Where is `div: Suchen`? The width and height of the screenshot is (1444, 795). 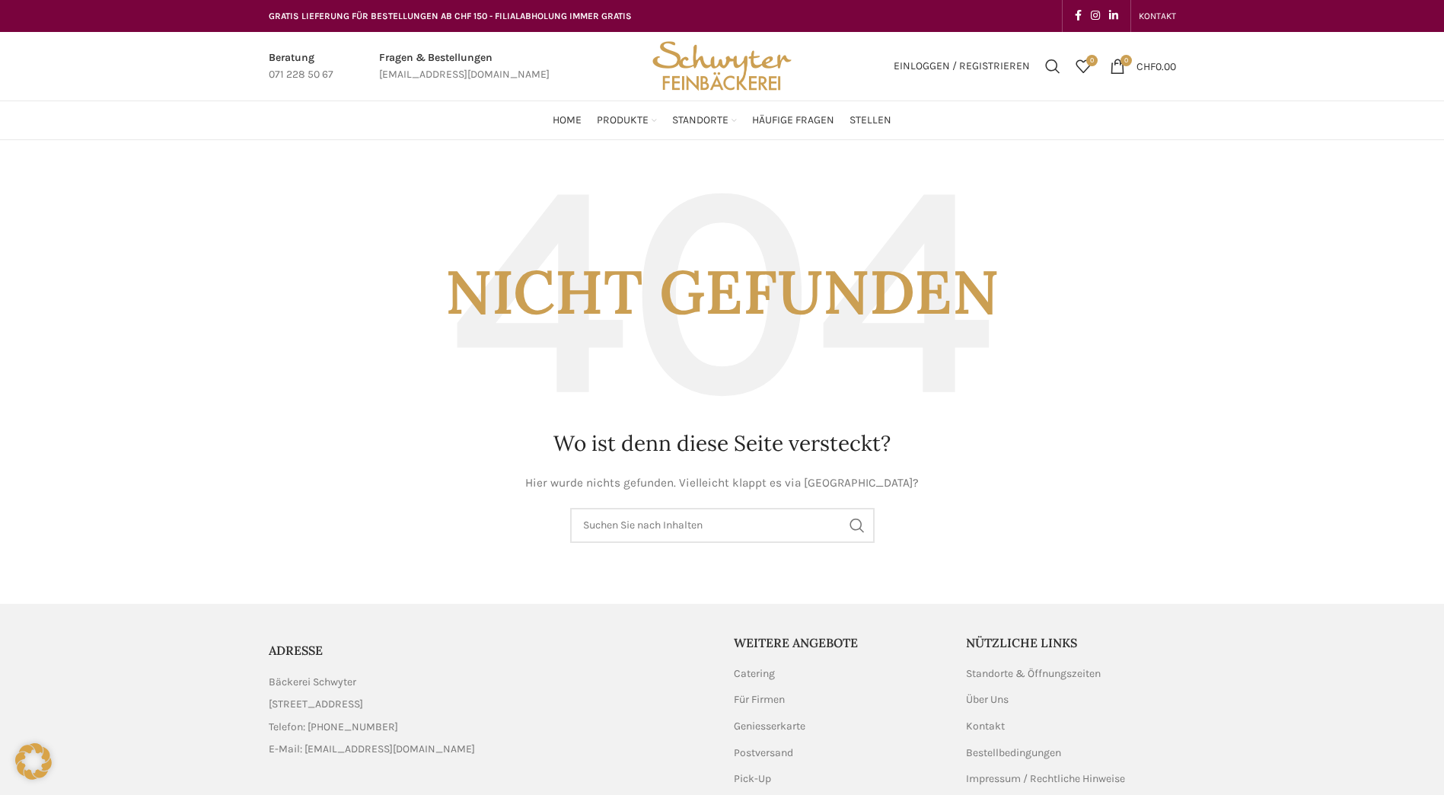
div: Suchen is located at coordinates (1053, 66).